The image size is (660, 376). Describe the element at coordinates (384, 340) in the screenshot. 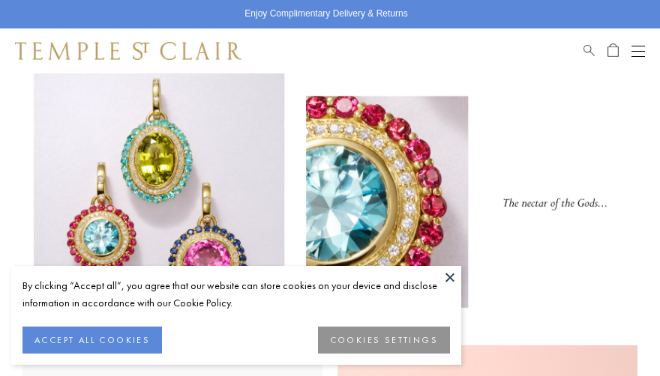

I see `button: COOKIES SETTINGS` at that location.